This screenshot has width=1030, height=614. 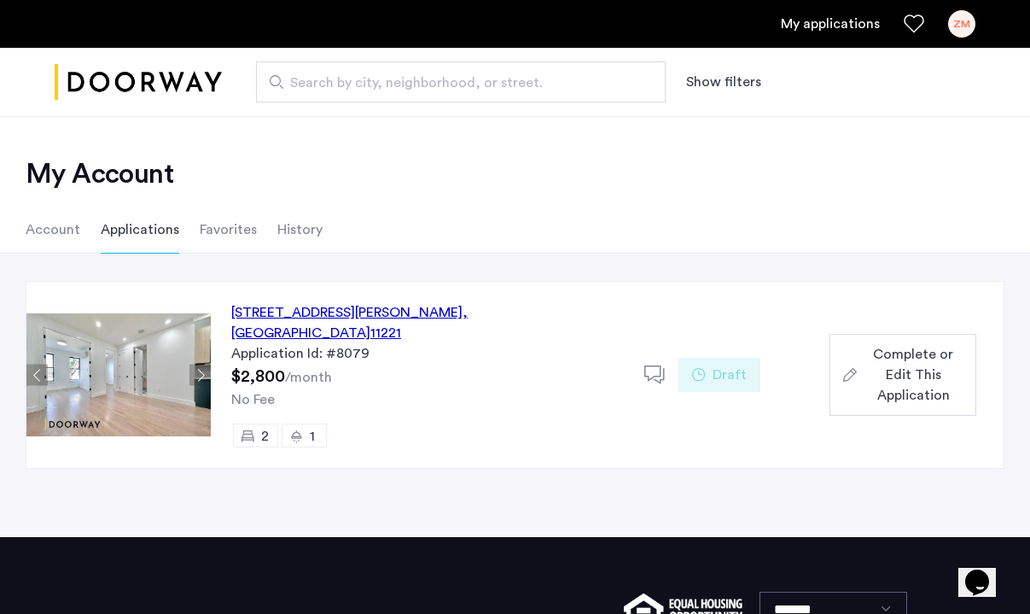 What do you see at coordinates (461, 82) in the screenshot?
I see `input: Apartment Search` at bounding box center [461, 82].